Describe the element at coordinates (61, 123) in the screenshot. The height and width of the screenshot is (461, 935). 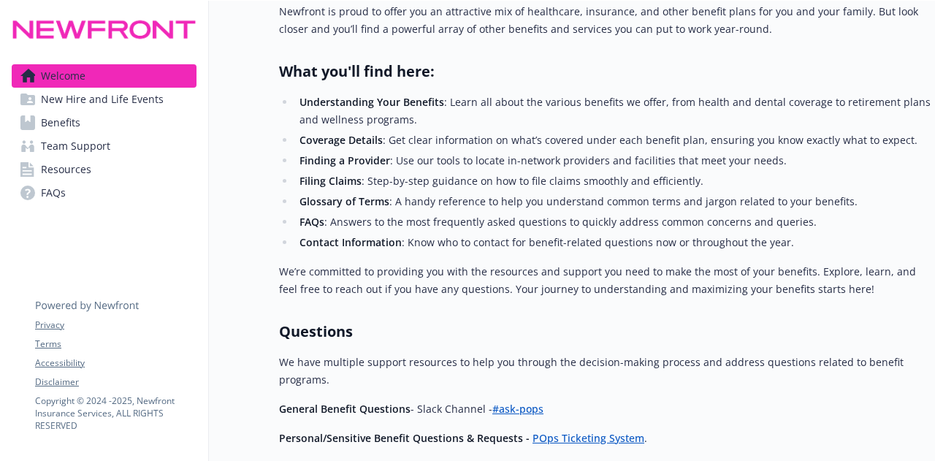
I see `span: Benefits` at that location.